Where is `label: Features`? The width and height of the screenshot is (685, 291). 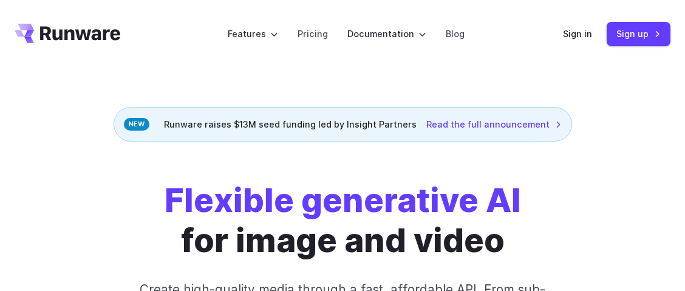 label: Features is located at coordinates (252, 33).